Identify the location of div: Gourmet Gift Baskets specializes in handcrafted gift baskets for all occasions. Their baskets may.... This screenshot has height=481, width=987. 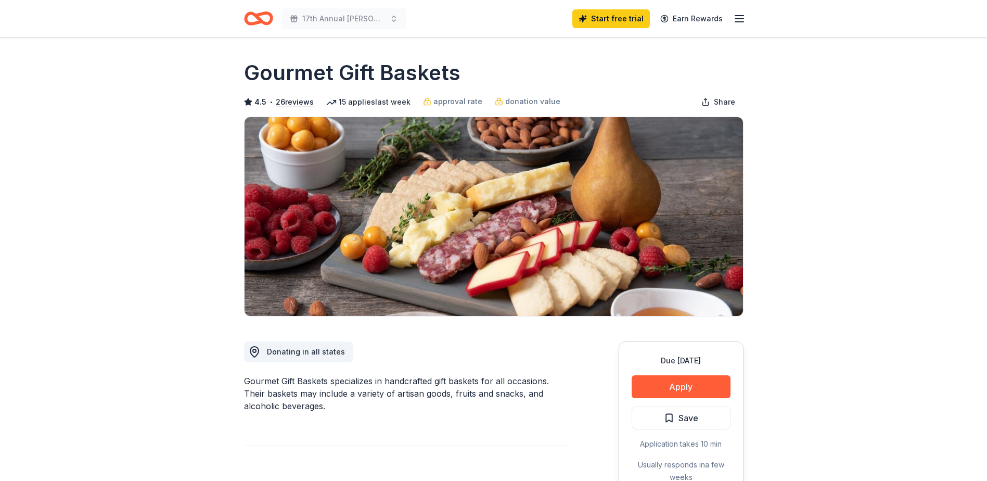
(406, 393).